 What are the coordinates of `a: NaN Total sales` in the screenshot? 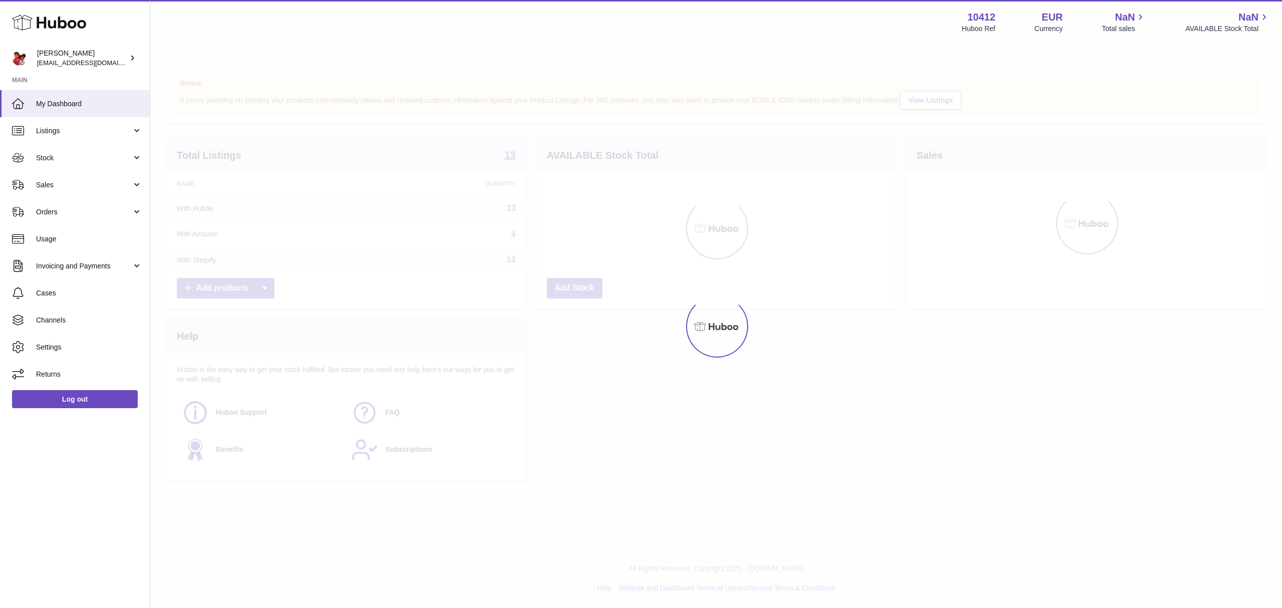 It's located at (1124, 22).